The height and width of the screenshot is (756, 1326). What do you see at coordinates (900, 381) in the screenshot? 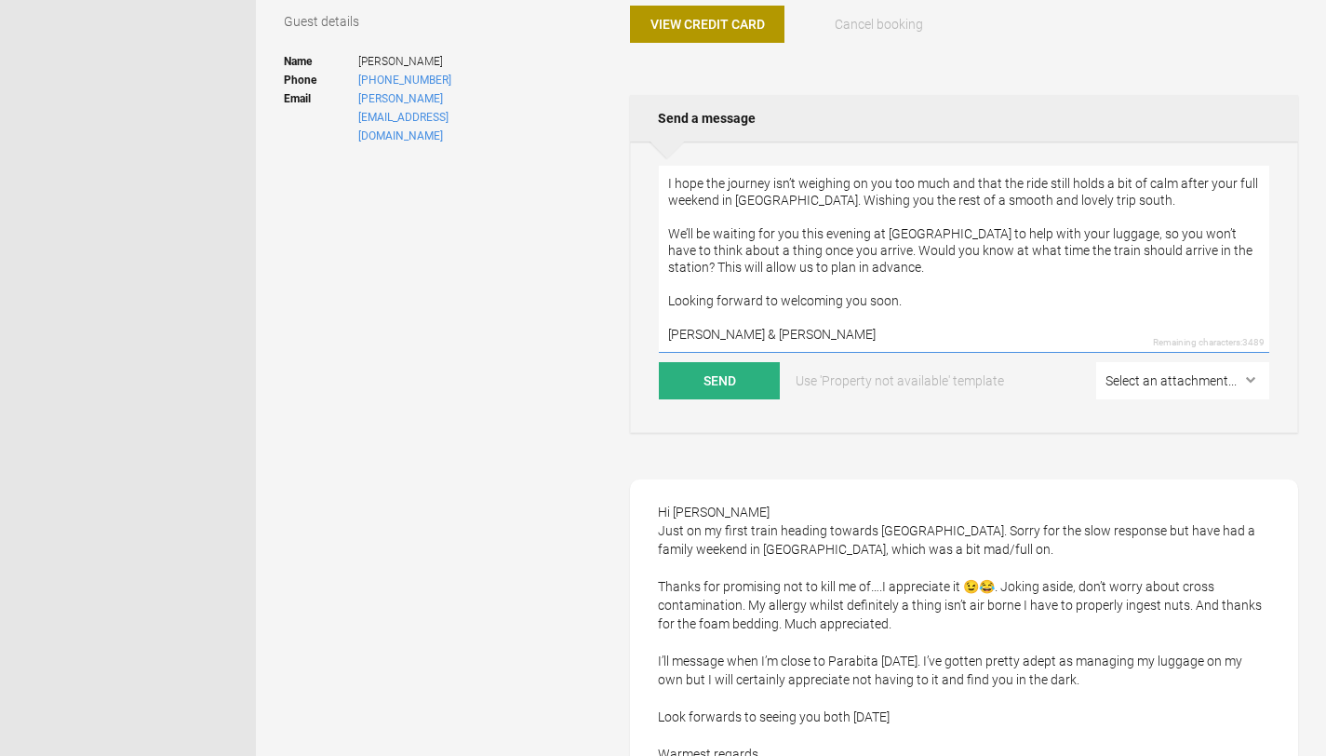
I see `a: Use 'Property not available' template` at bounding box center [900, 381].